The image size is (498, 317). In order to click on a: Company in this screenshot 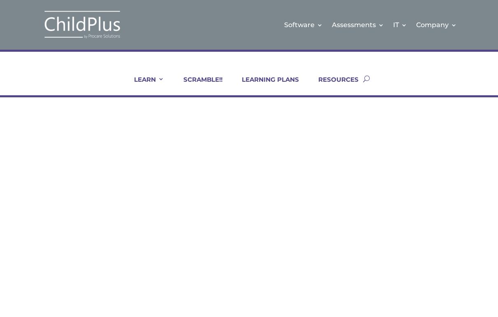, I will do `click(436, 25)`.